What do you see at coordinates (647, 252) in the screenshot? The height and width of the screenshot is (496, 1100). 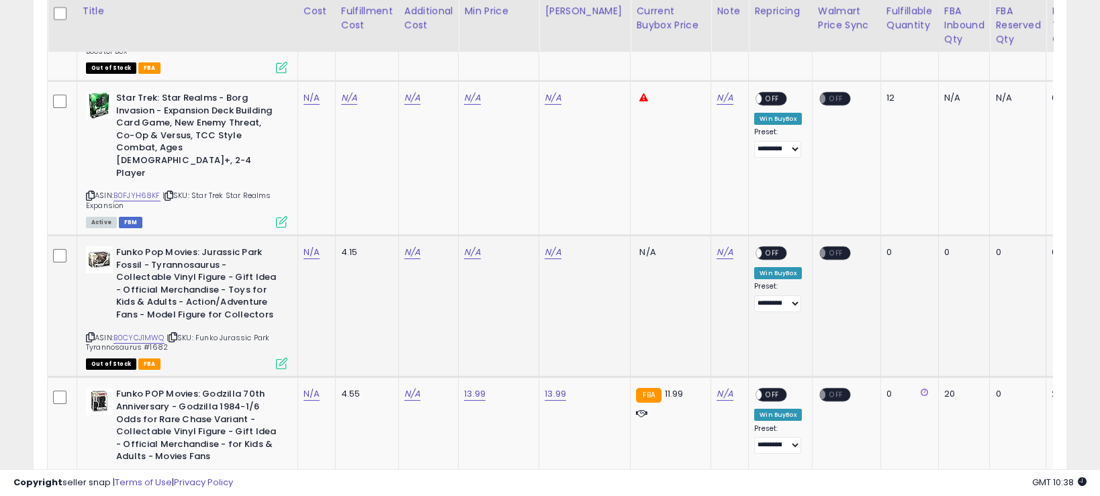 I see `span: N/A` at bounding box center [647, 252].